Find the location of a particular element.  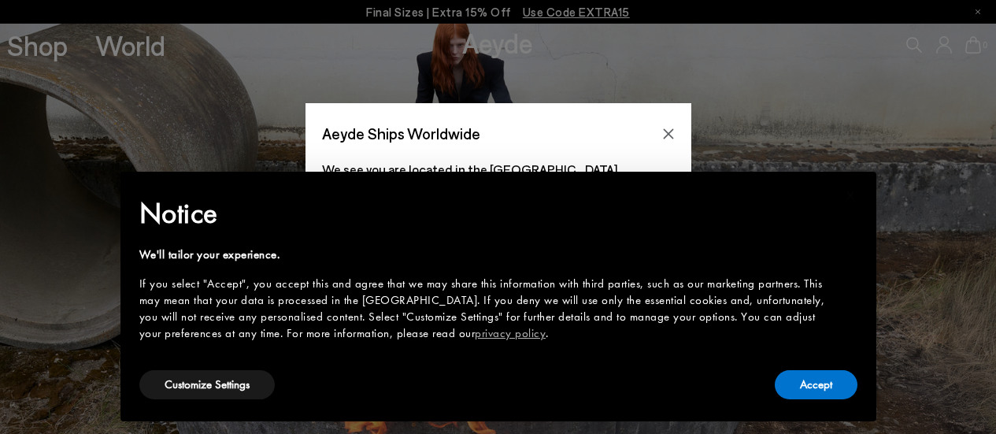

div: We'll tailor your experience. is located at coordinates (486, 254).